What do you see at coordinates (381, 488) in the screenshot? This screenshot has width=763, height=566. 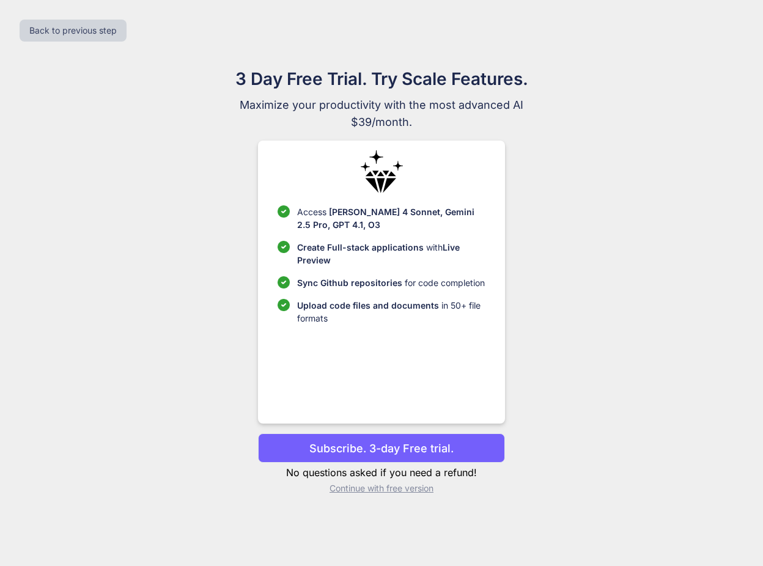 I see `p: Continue with free version` at bounding box center [381, 488].